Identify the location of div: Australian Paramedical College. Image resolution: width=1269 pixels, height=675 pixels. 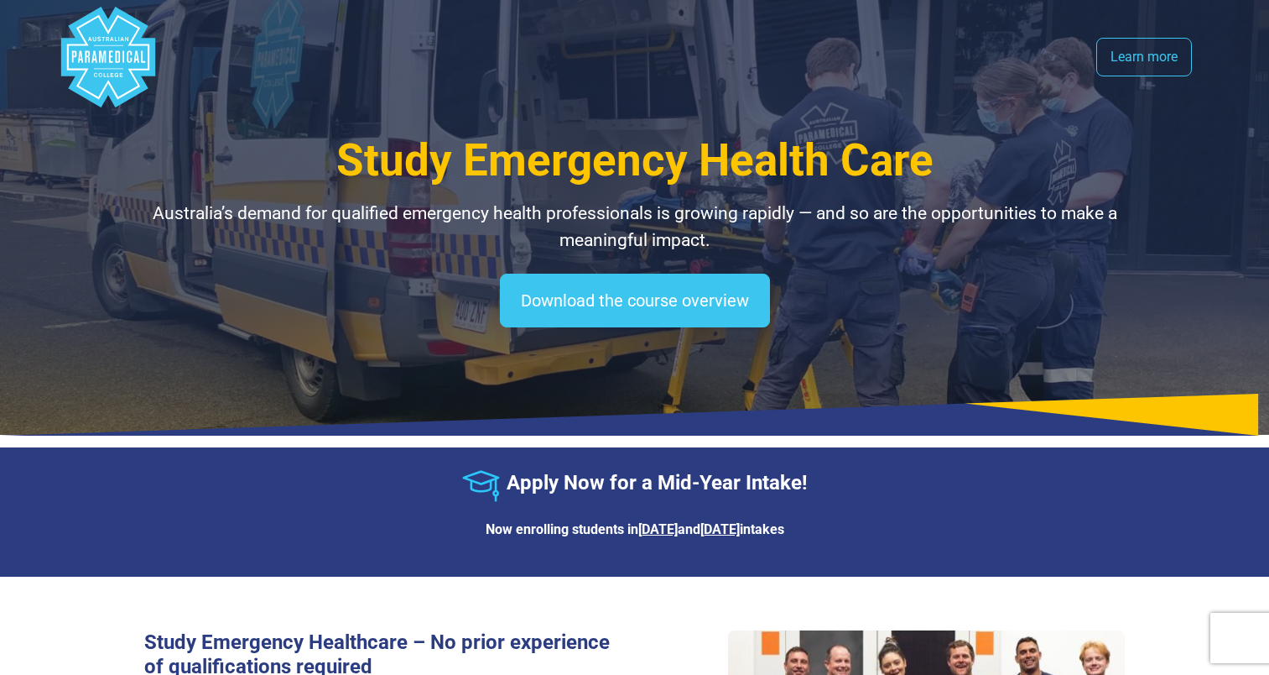
(108, 57).